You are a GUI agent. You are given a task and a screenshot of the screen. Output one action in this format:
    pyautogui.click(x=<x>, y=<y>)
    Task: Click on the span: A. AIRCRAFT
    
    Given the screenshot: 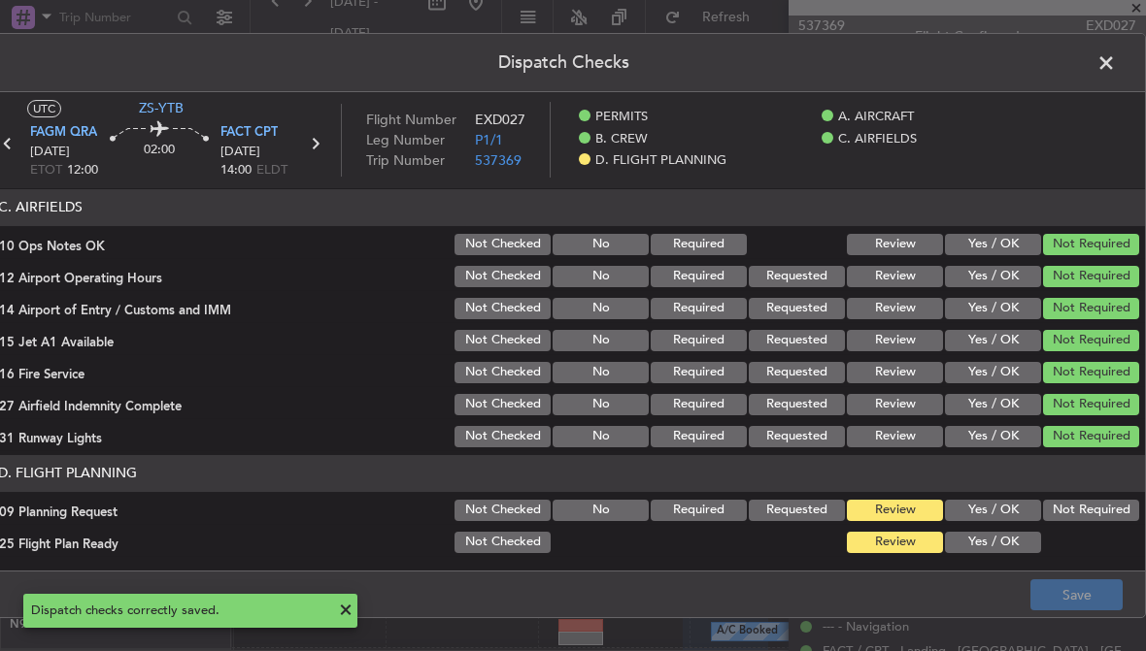 What is the action you would take?
    pyautogui.click(x=876, y=117)
    